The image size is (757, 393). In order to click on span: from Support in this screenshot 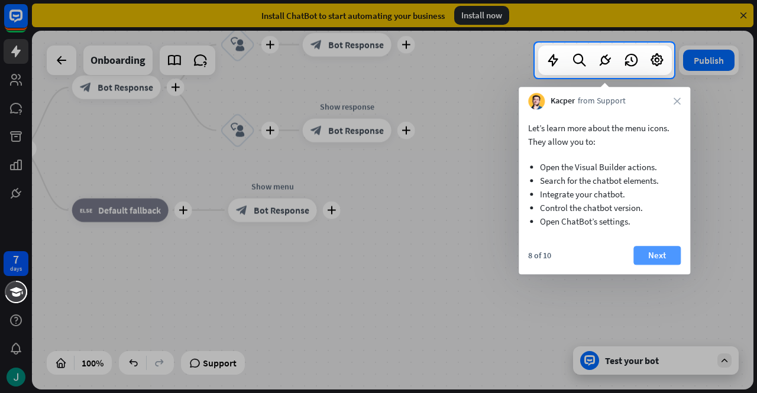, I will do `click(601, 102)`.